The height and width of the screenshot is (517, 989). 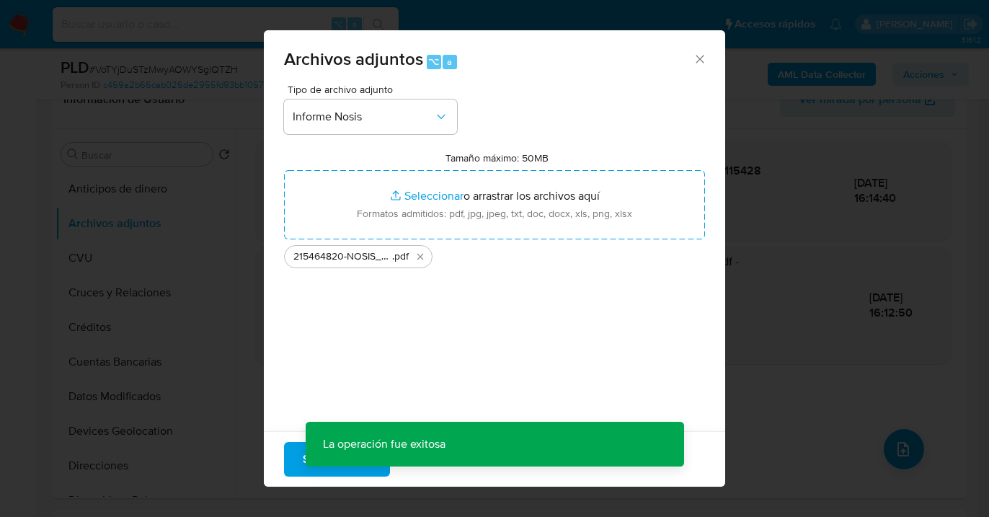 I want to click on button: Informe Nosis, so click(x=371, y=117).